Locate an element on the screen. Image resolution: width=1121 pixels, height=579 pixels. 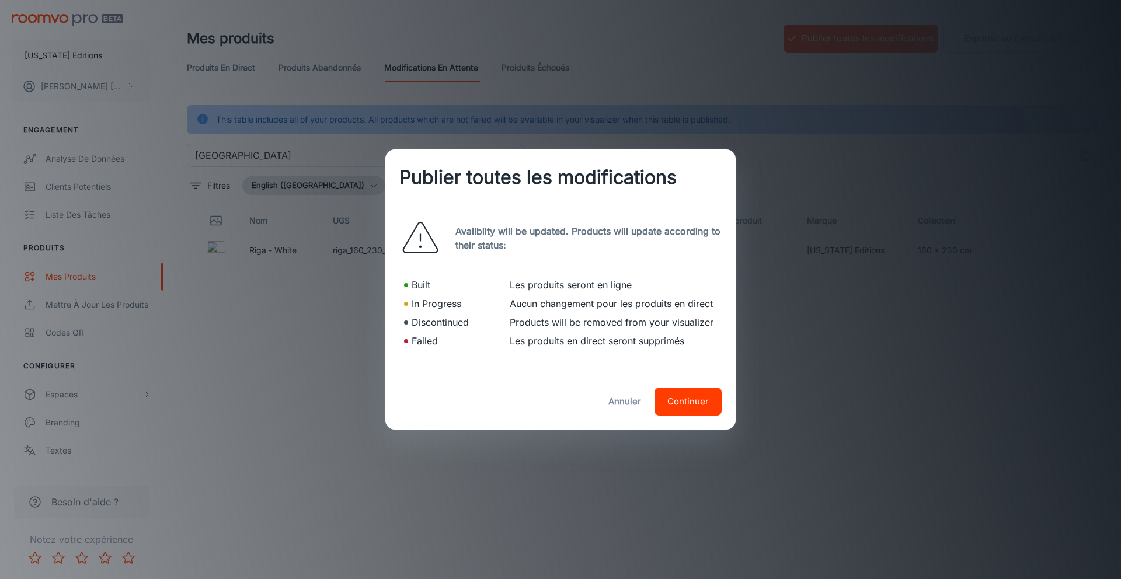
h2: Publier toutes les modifications is located at coordinates (560, 177).